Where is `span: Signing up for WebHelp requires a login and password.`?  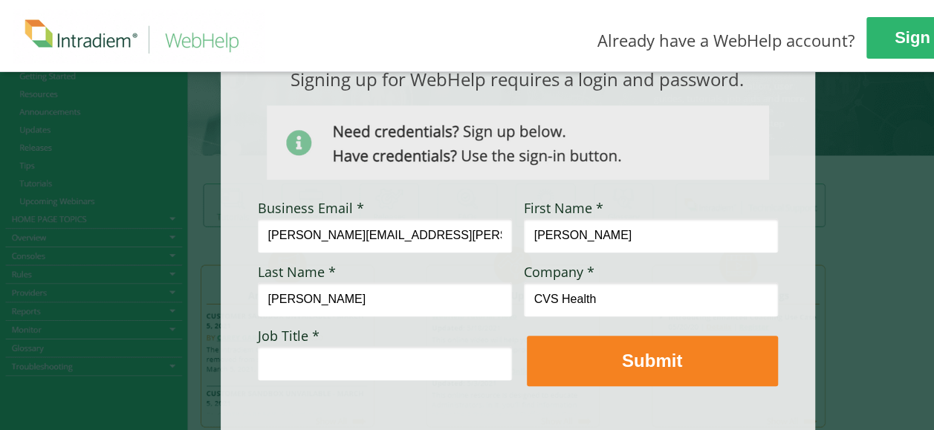
span: Signing up for WebHelp requires a login and password. is located at coordinates (517, 79).